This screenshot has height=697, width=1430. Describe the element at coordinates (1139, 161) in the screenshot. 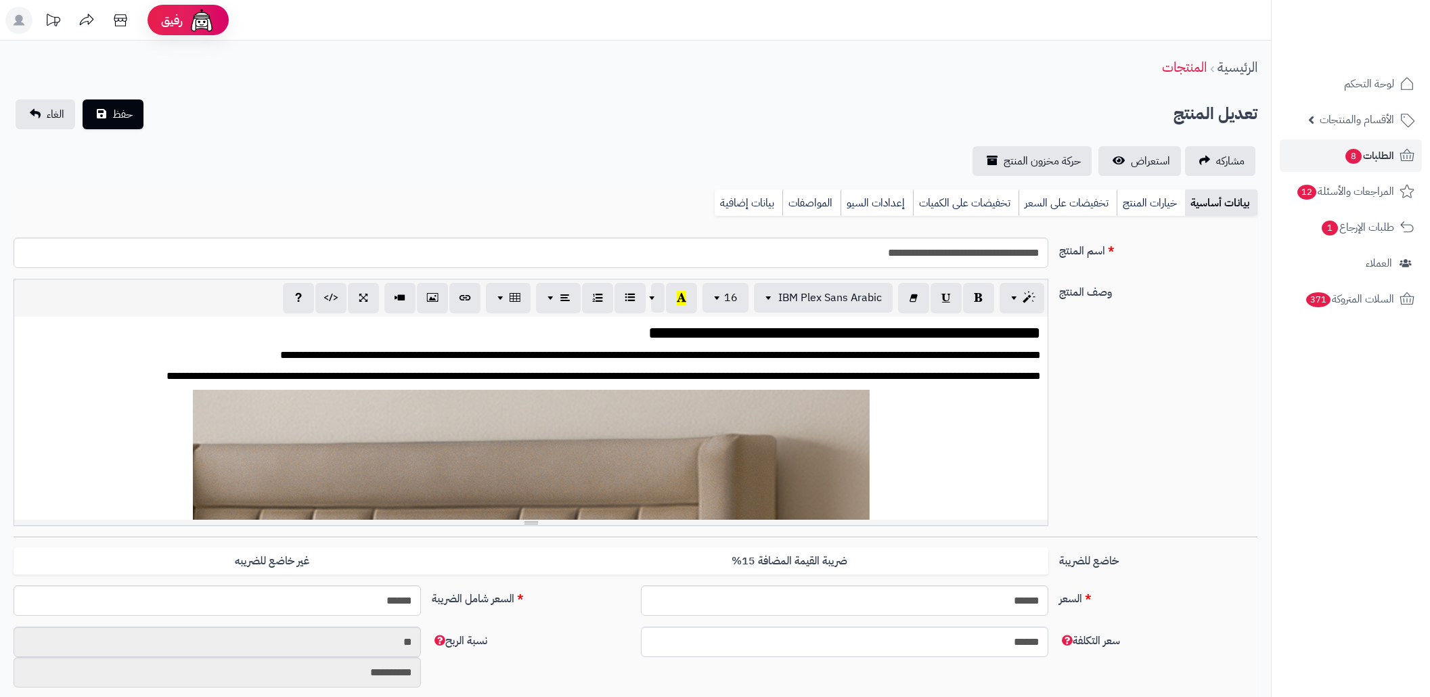

I see `a: استعراض` at that location.